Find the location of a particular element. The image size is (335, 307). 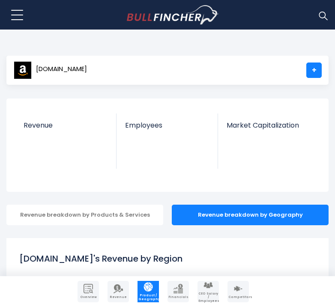

span: Overview is located at coordinates (88, 297).